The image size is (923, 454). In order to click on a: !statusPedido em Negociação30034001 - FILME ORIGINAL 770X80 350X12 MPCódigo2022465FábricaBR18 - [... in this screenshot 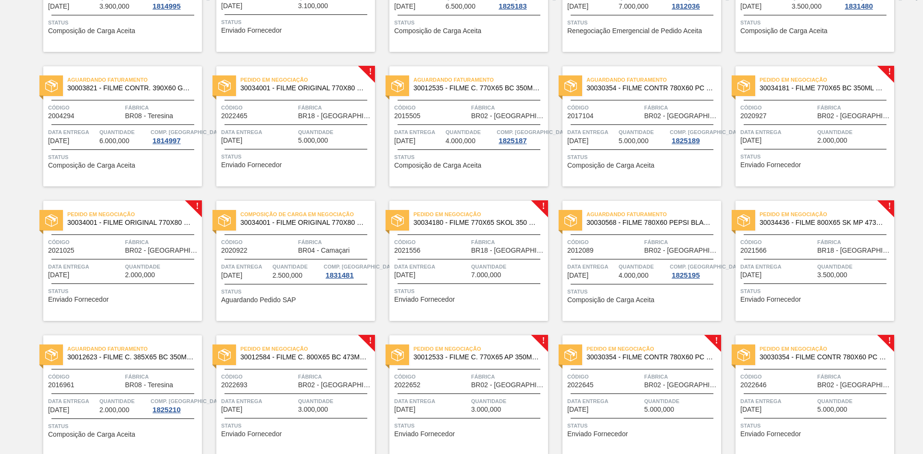, I will do `click(288, 126)`.